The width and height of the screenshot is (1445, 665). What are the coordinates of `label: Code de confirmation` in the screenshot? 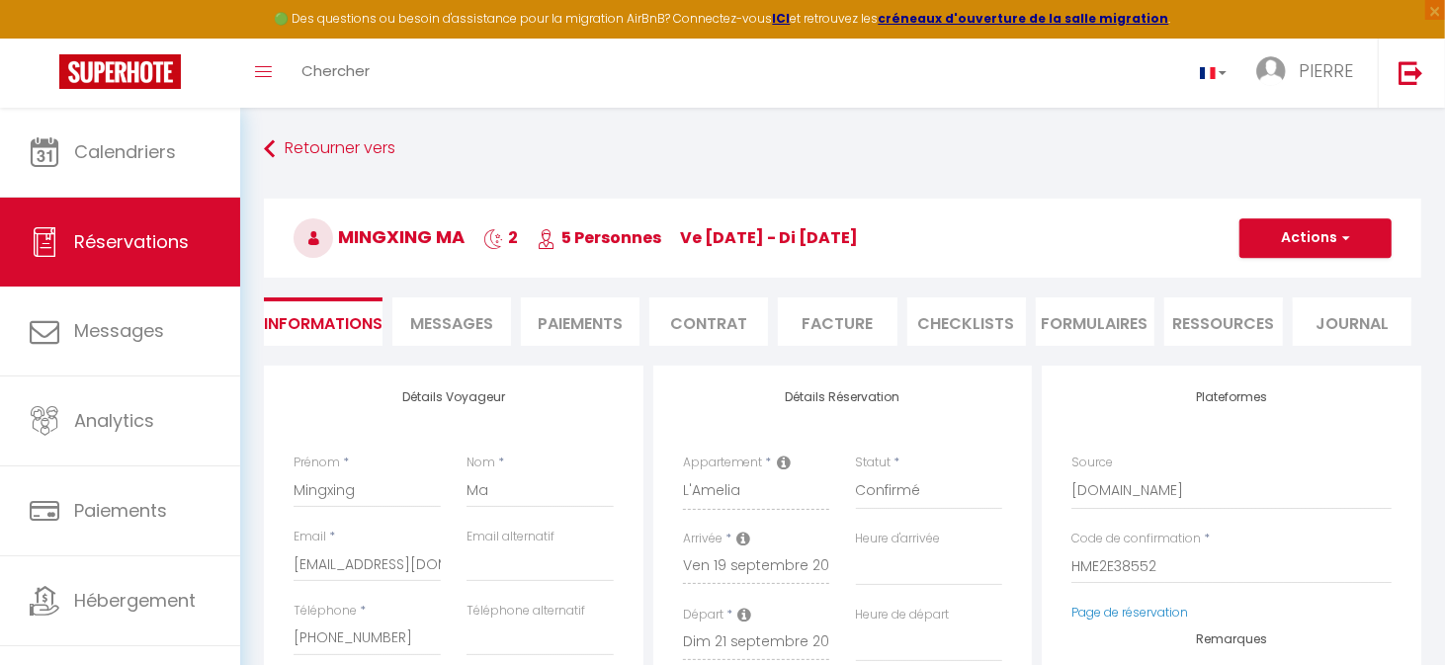 It's located at (1136, 539).